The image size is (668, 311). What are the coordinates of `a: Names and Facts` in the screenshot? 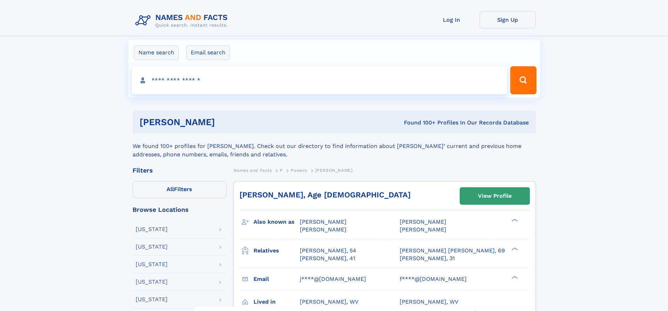 It's located at (253, 170).